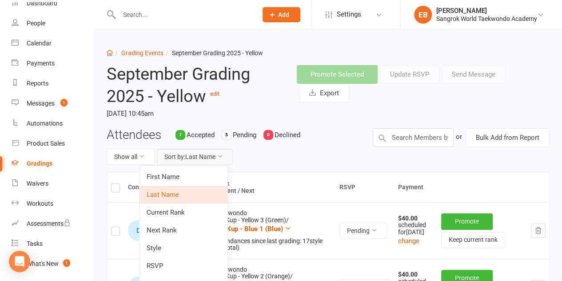 The height and width of the screenshot is (281, 562). I want to click on button: 6th Kup - Blue 1 (Blue), so click(253, 229).